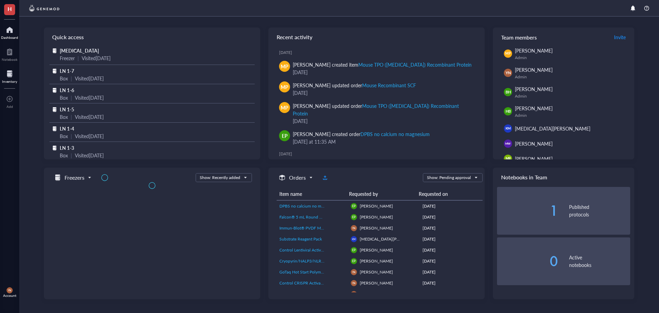 This screenshot has width=659, height=313. Describe the element at coordinates (311, 194) in the screenshot. I see `th: Item name` at that location.